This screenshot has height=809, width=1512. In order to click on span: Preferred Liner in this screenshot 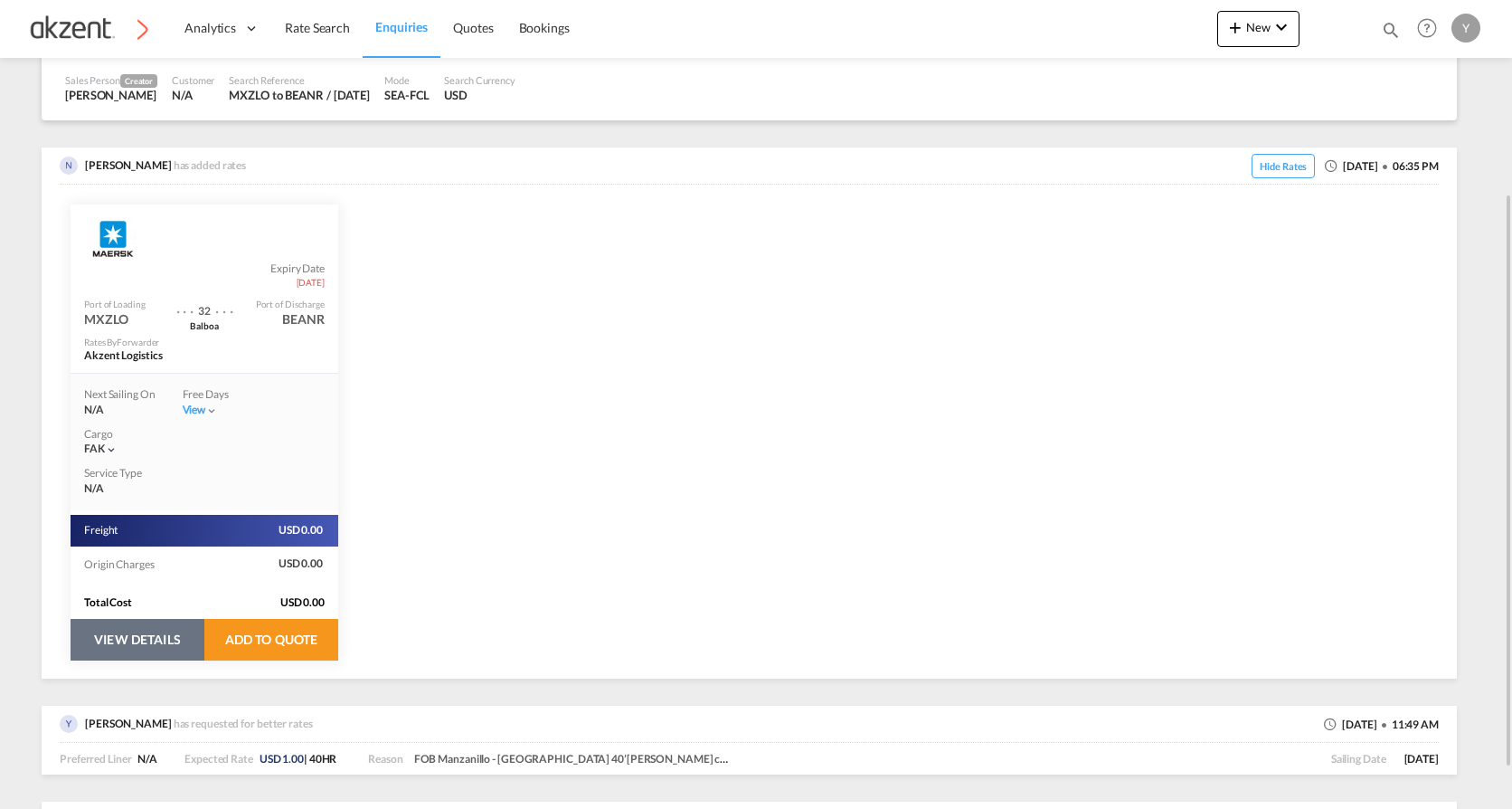, I will do `click(97, 758)`.